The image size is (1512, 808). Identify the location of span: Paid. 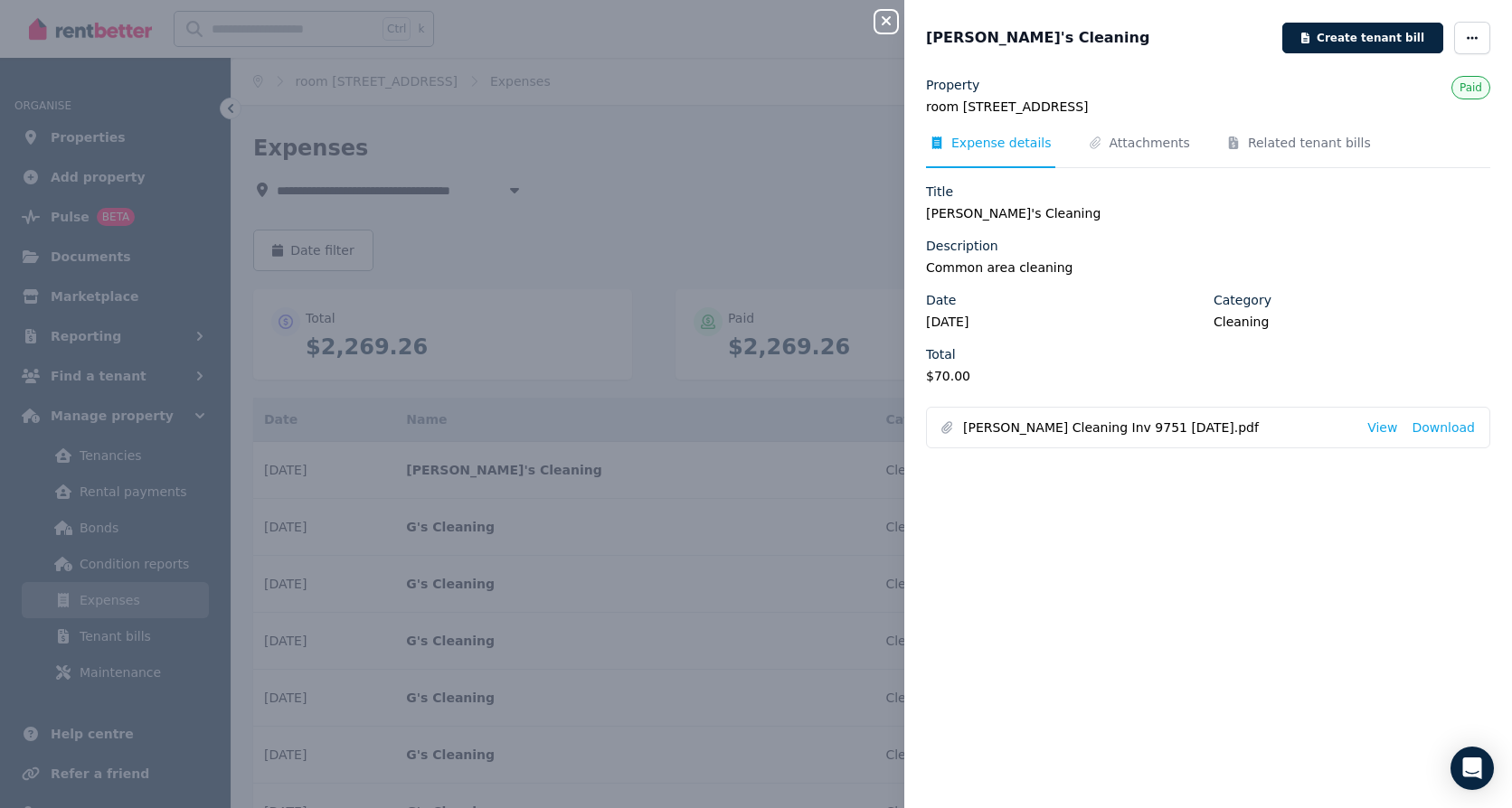
(1470, 87).